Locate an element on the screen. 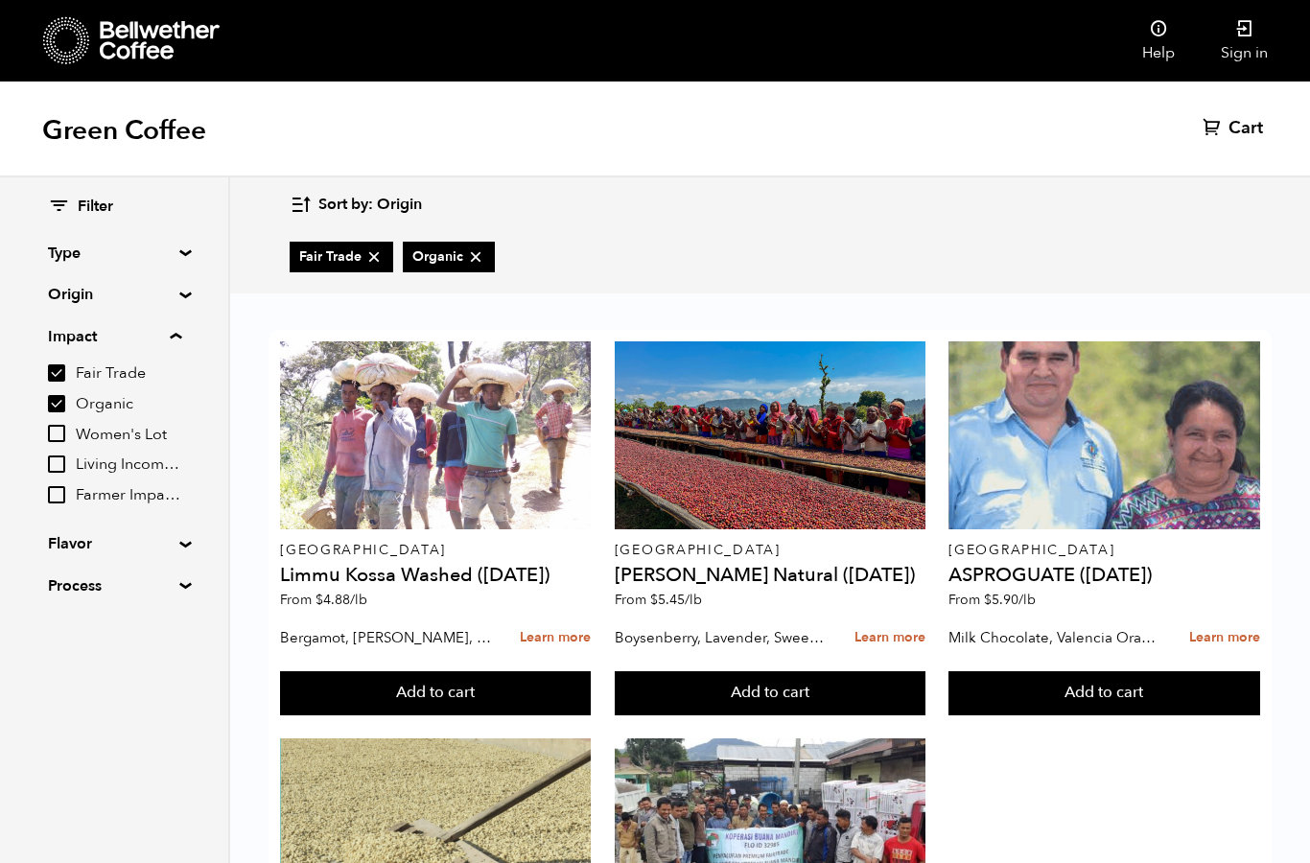 This screenshot has width=1310, height=863. span: Farmer Impact Fund is located at coordinates (128, 496).